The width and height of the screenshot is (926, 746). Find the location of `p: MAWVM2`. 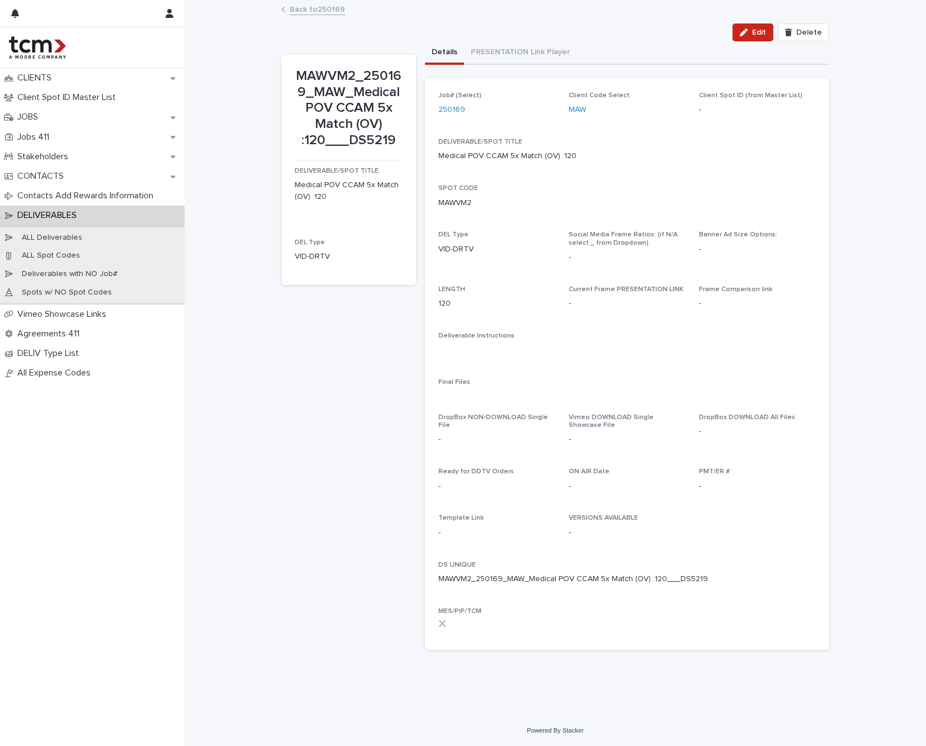

p: MAWVM2 is located at coordinates (455, 203).